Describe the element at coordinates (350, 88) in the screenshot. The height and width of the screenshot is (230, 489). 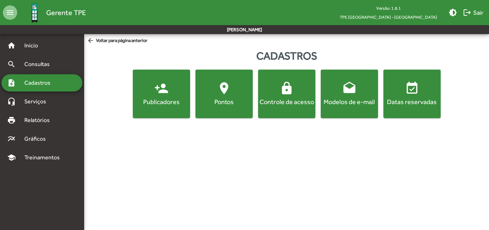
I see `mat-icon: drafts` at that location.